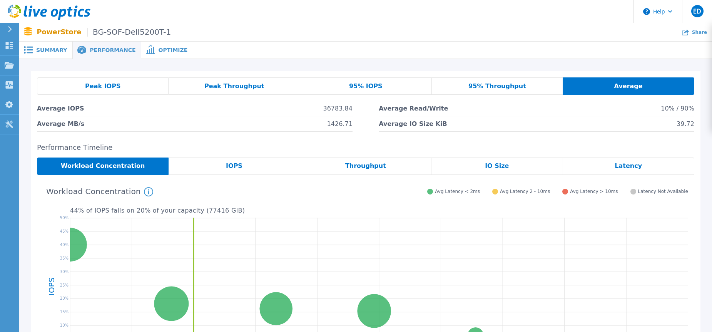 The width and height of the screenshot is (712, 332). What do you see at coordinates (628, 166) in the screenshot?
I see `span: Latency` at bounding box center [628, 166].